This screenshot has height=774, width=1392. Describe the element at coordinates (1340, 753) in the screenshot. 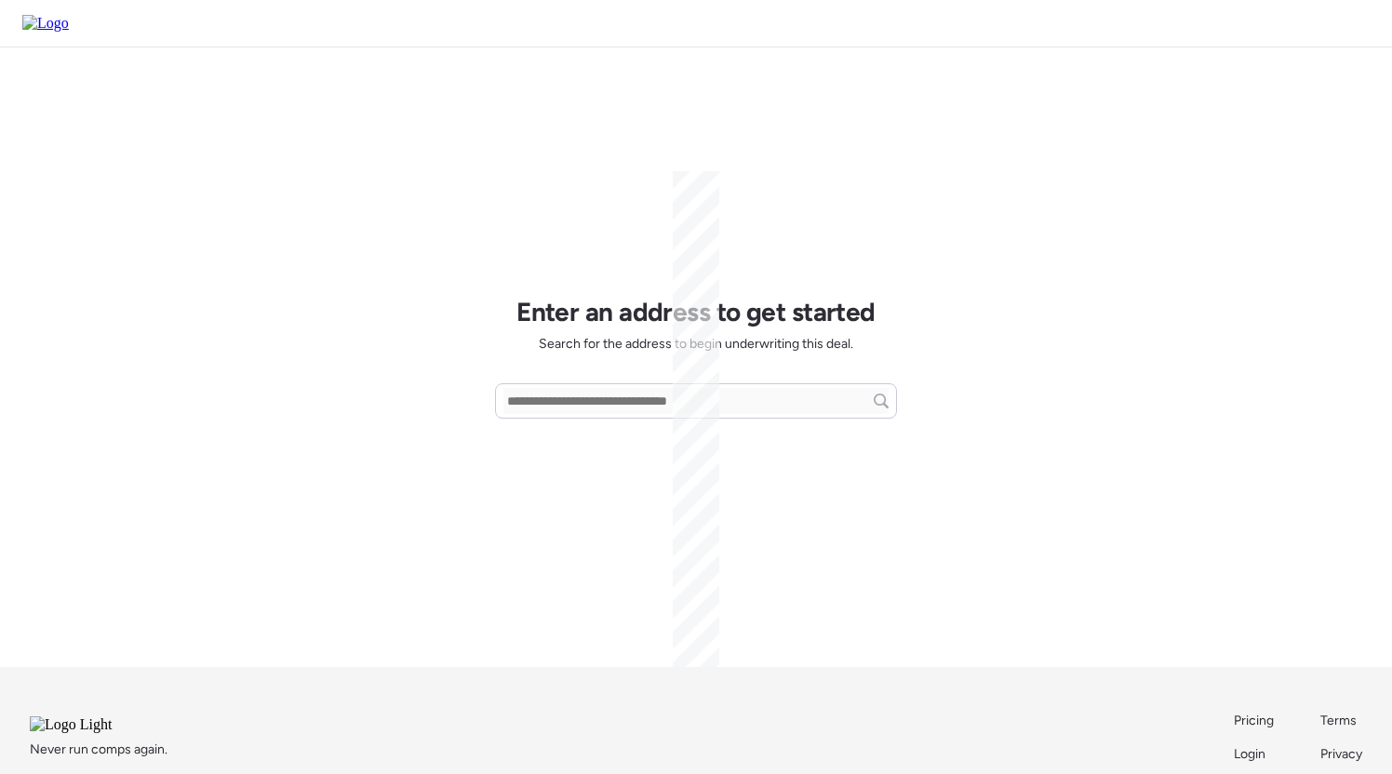

I see `span: Privacy` at that location.